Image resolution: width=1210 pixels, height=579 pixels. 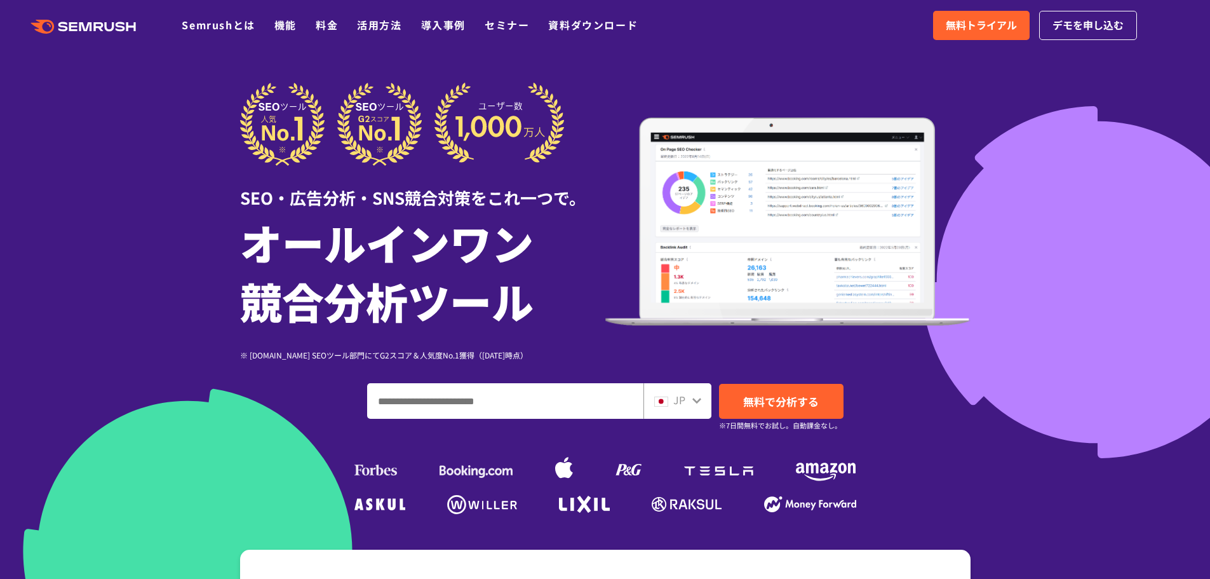 What do you see at coordinates (443, 25) in the screenshot?
I see `a: 導入事例` at bounding box center [443, 25].